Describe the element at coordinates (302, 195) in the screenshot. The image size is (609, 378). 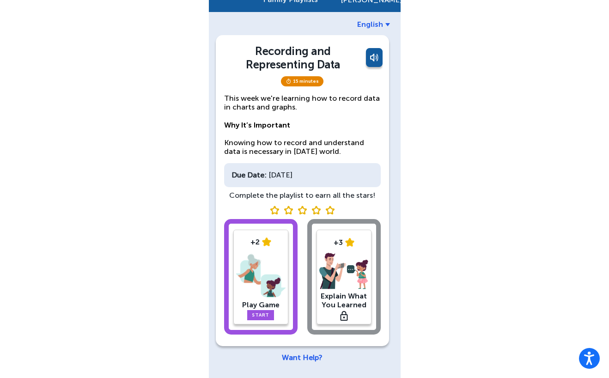
I see `div: Complete the playlist to earn all the stars!` at that location.